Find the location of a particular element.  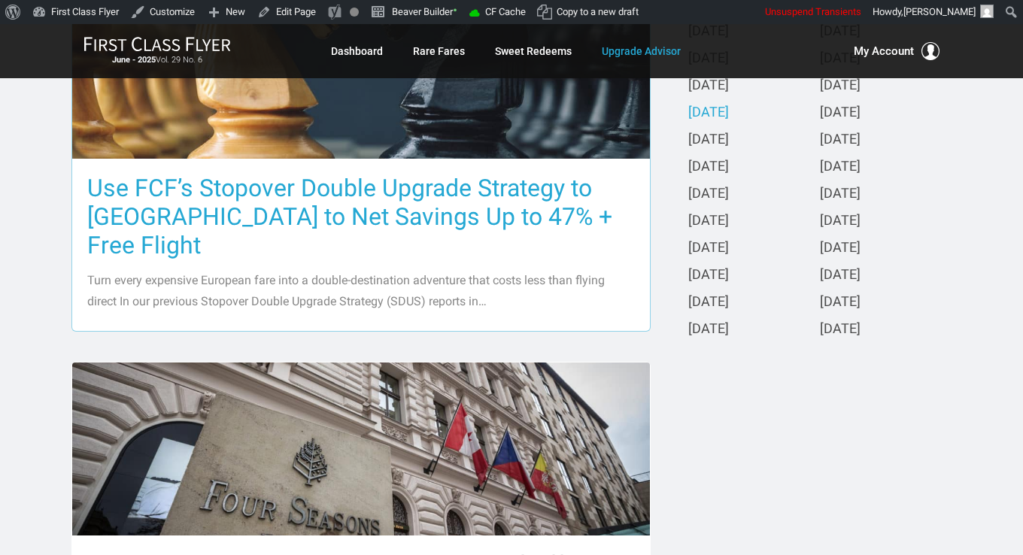

a: Sweet Redeems is located at coordinates (533, 51).